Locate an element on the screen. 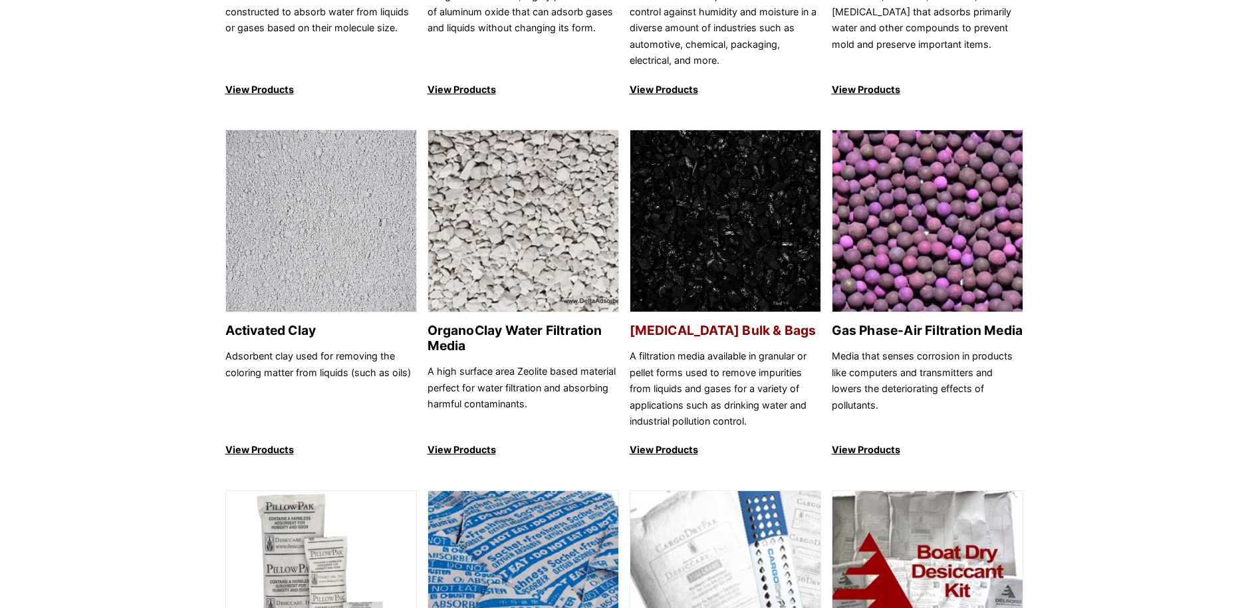 Image resolution: width=1248 pixels, height=608 pixels. img: Activated Carbon Bulk & Bags is located at coordinates (725, 221).